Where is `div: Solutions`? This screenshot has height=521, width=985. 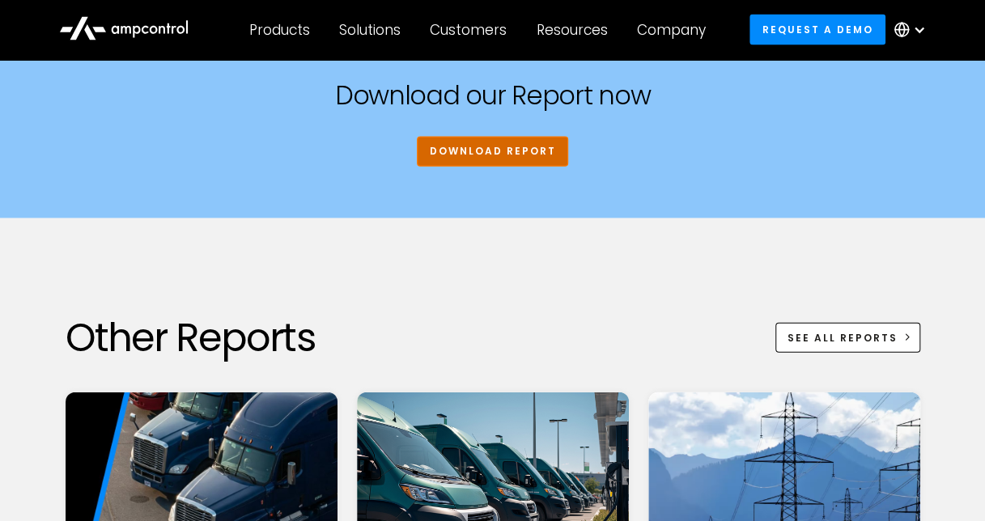
div: Solutions is located at coordinates (370, 30).